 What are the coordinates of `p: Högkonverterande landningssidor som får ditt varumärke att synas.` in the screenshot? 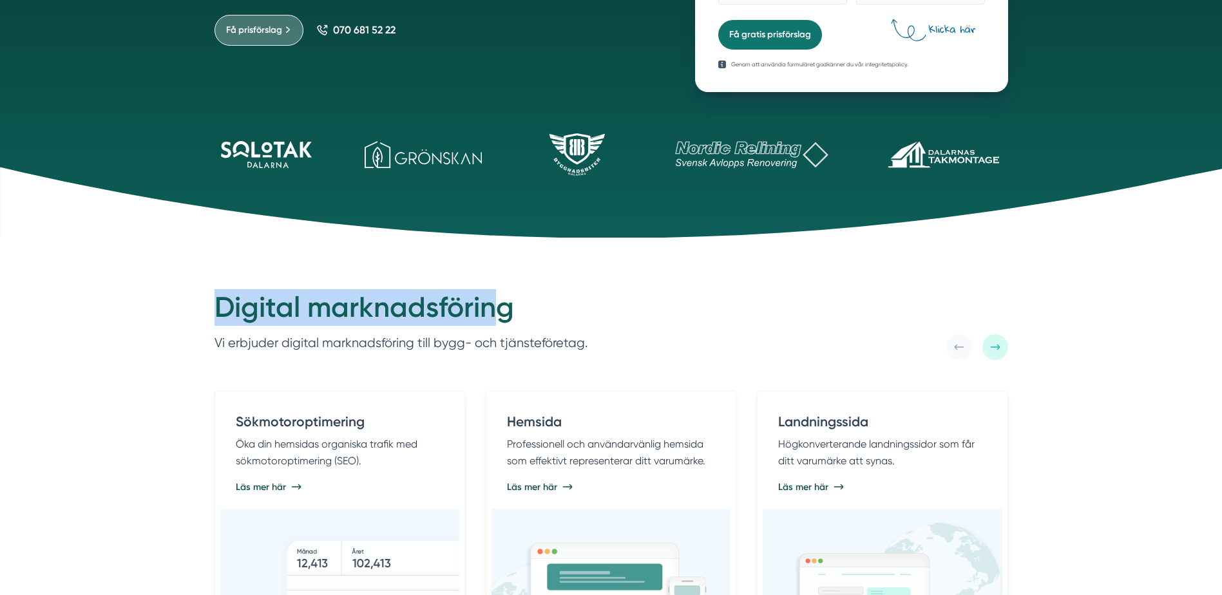 It's located at (882, 452).